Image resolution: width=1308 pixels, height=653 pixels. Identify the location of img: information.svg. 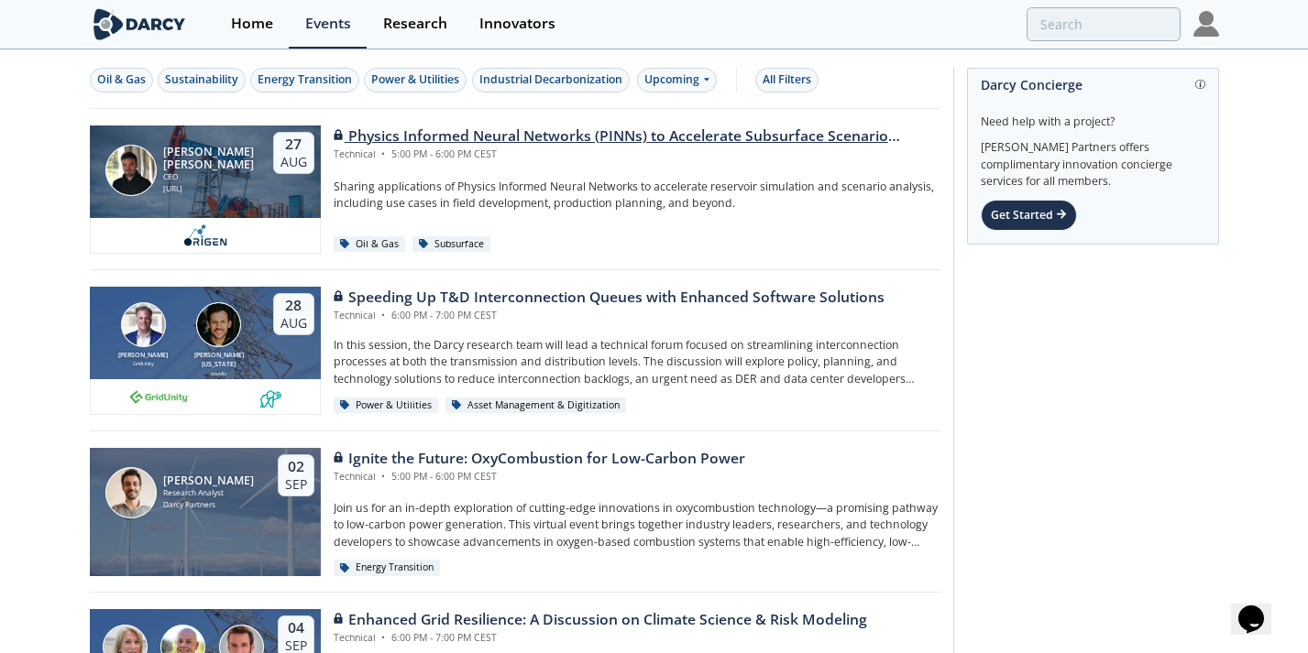
(1199, 84).